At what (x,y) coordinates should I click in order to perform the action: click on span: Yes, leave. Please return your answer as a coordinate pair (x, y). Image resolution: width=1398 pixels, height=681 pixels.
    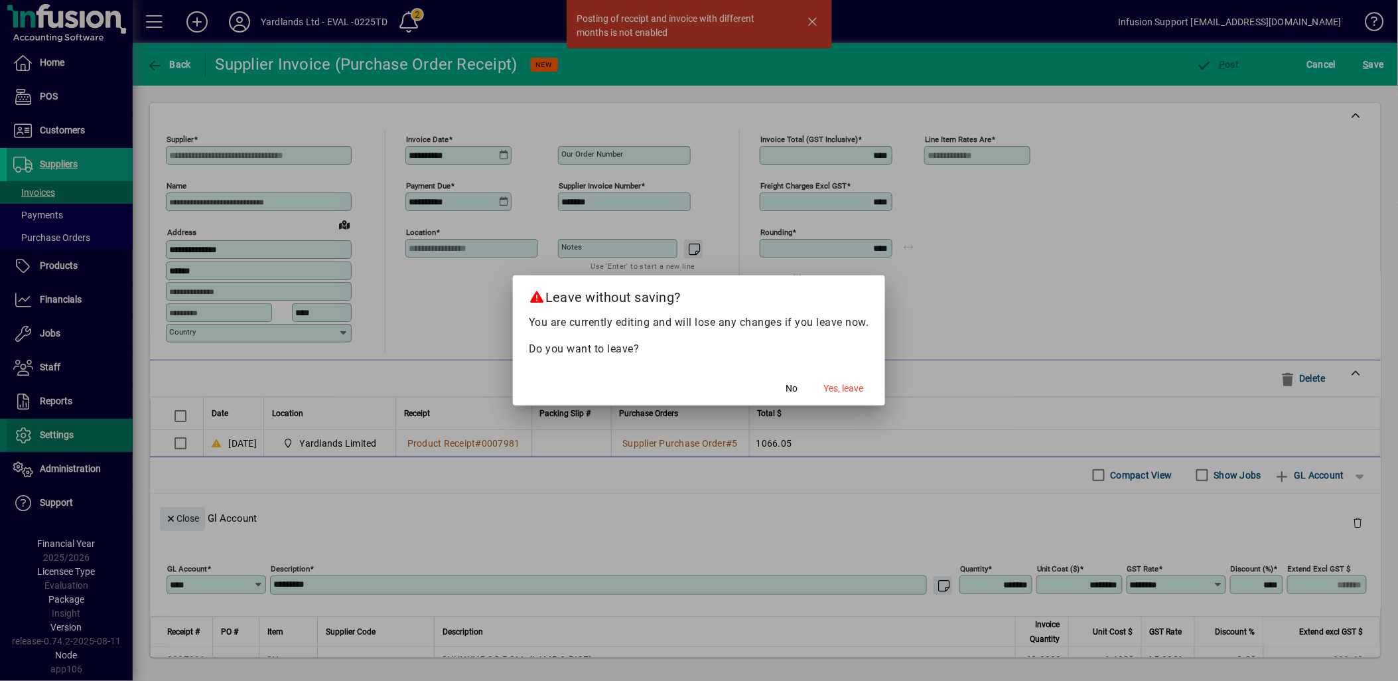
    Looking at the image, I should click on (844, 388).